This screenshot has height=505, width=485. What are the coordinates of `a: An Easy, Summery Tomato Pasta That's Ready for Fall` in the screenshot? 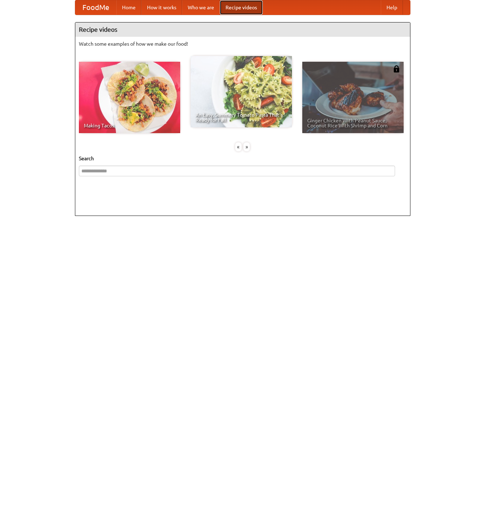 It's located at (241, 92).